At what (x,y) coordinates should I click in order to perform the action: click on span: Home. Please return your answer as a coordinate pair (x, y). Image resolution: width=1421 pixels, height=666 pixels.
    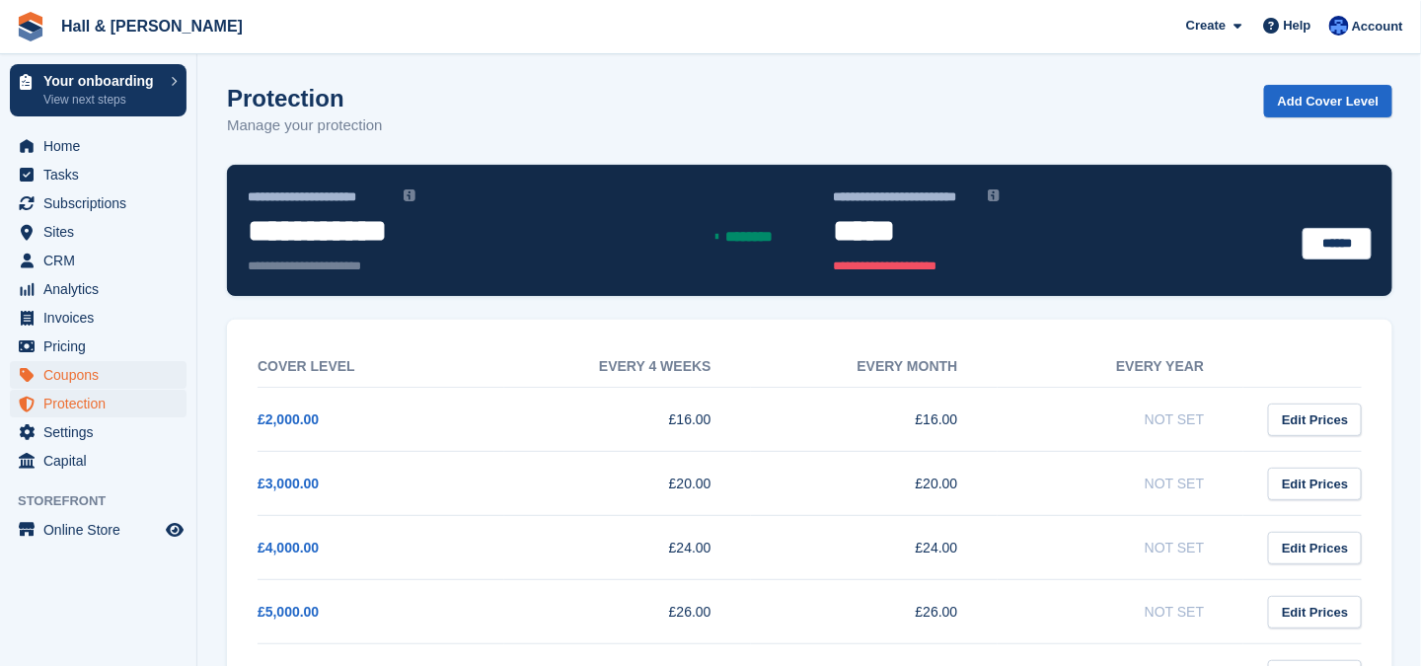
    Looking at the image, I should click on (103, 146).